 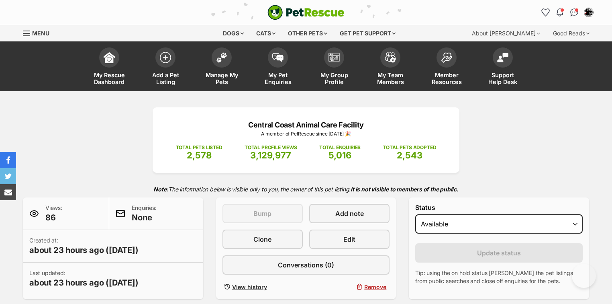 I want to click on button: Remove, so click(x=350, y=287).